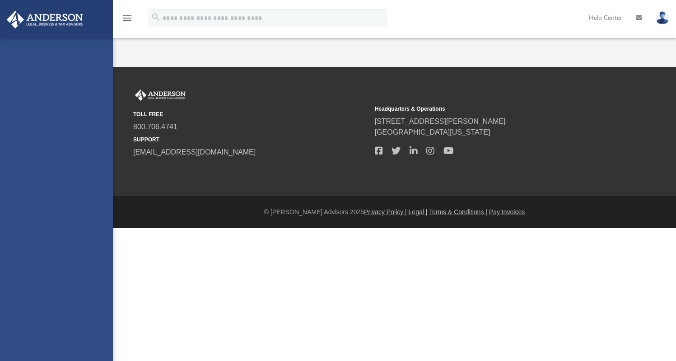  What do you see at coordinates (156, 17) in the screenshot?
I see `i: search` at bounding box center [156, 17].